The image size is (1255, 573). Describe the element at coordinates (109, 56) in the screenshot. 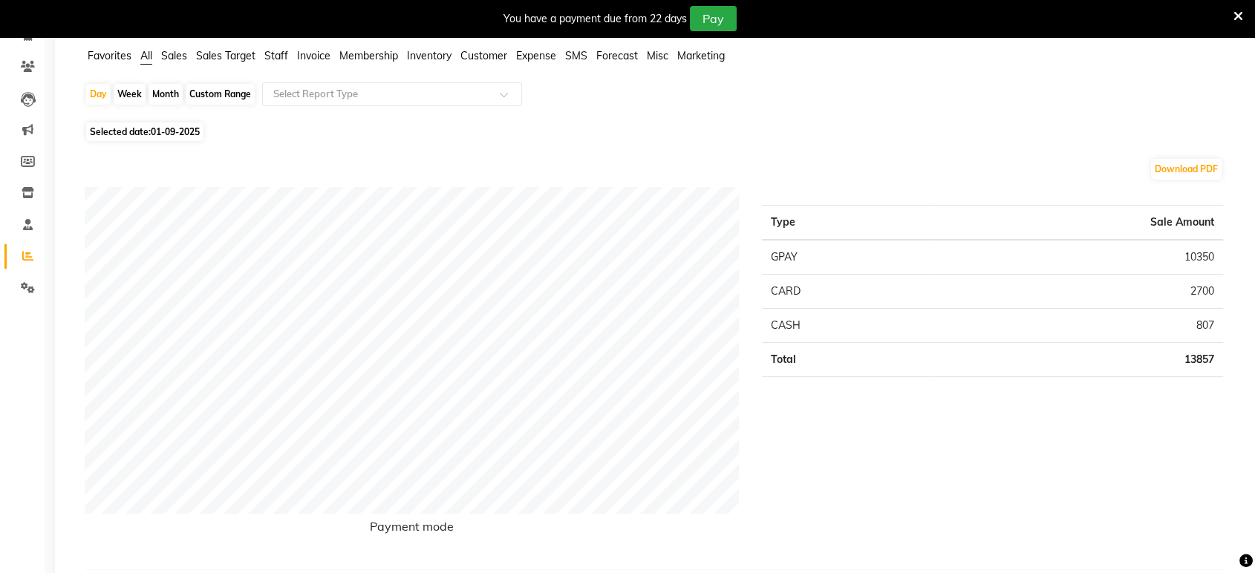

I see `span: Favorites` at that location.